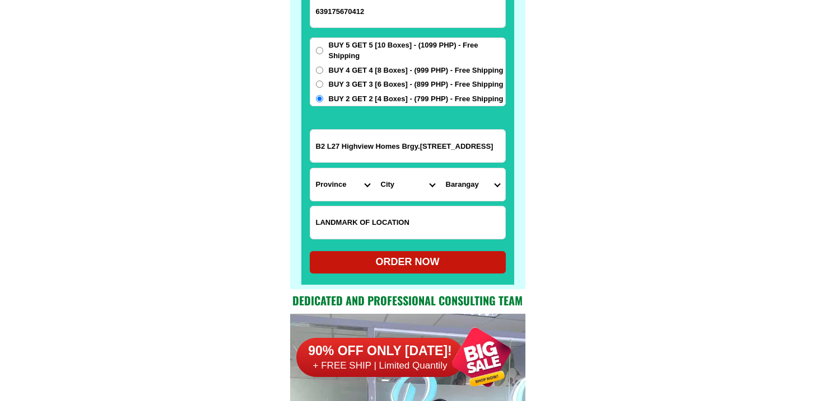 Image resolution: width=815 pixels, height=401 pixels. Describe the element at coordinates (408, 262) in the screenshot. I see `div: ORDER NOW` at that location.